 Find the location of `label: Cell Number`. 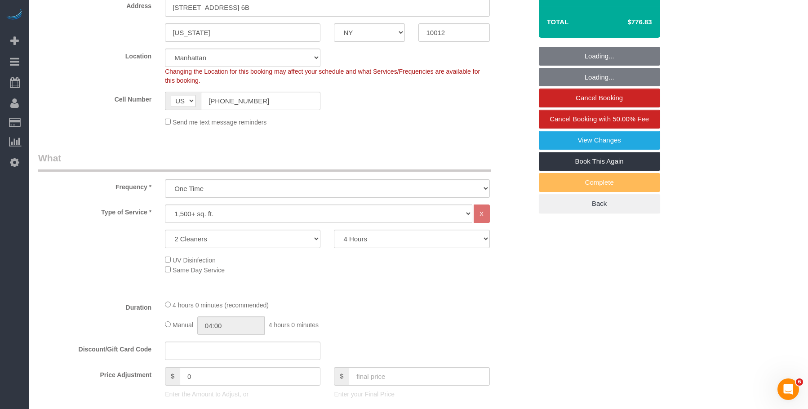

label: Cell Number is located at coordinates (95, 97).